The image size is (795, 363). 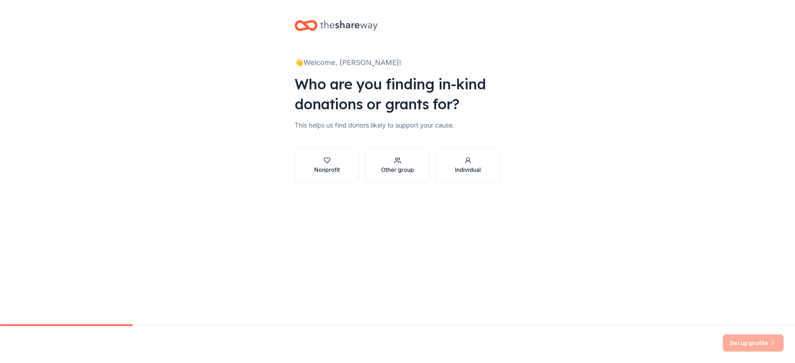 What do you see at coordinates (468, 170) in the screenshot?
I see `div: Individual` at bounding box center [468, 170].